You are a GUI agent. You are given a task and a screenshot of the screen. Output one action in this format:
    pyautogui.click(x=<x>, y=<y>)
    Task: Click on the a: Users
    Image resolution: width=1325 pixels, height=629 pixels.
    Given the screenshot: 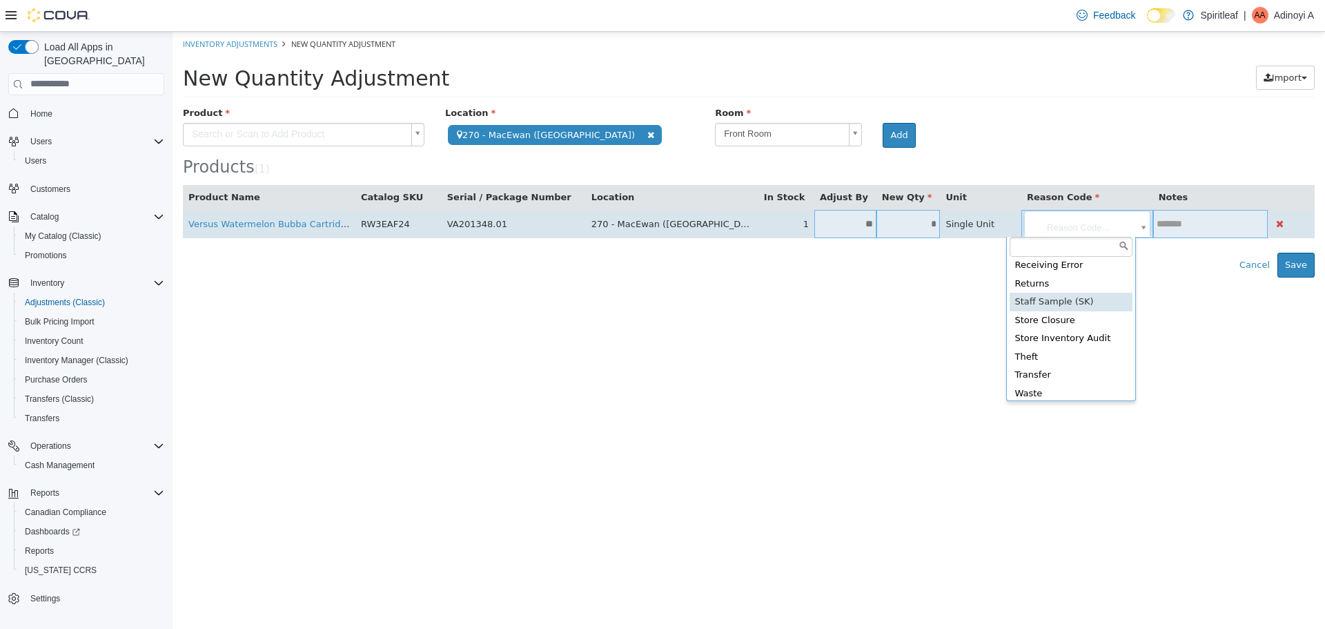 What is the action you would take?
    pyautogui.click(x=35, y=161)
    